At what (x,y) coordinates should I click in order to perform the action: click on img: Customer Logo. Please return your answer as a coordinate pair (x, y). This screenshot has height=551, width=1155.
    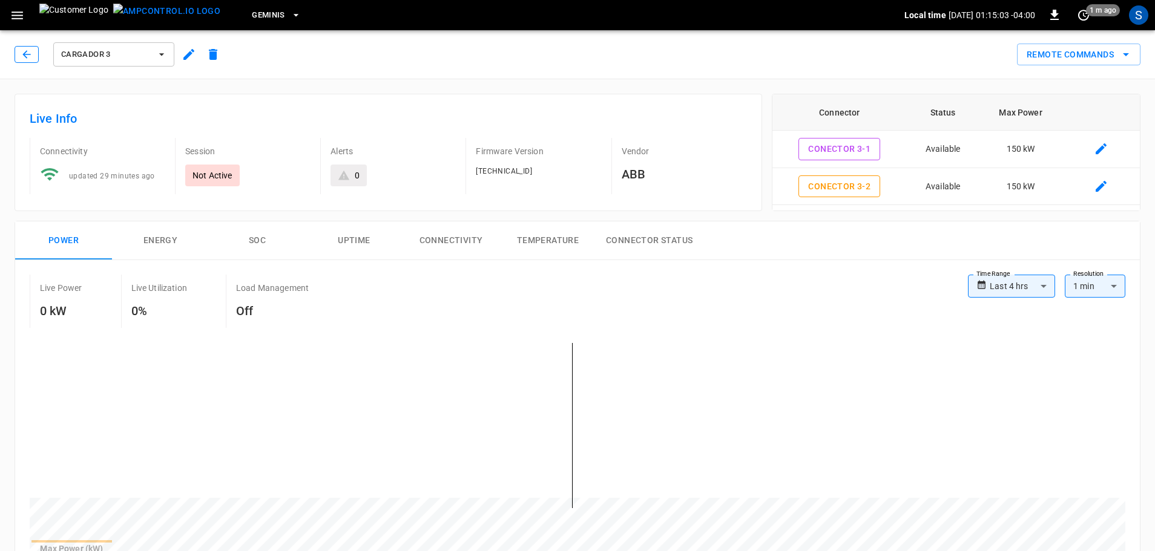
    Looking at the image, I should click on (74, 15).